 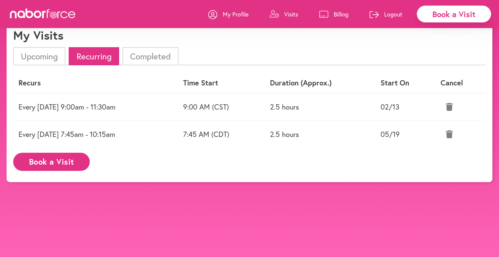 I want to click on th: Start On, so click(x=405, y=83).